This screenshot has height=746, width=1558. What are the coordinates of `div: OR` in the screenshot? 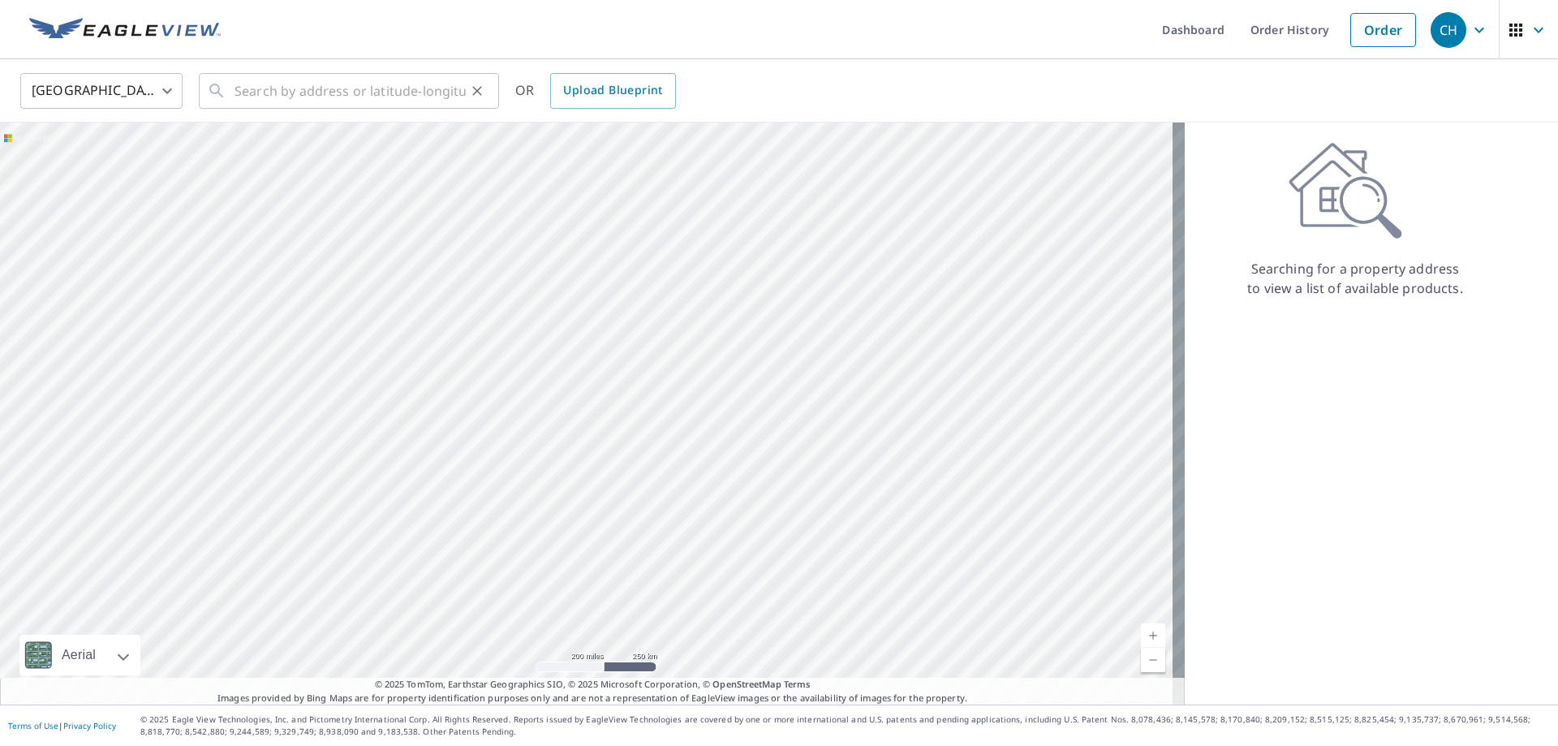 It's located at (596, 91).